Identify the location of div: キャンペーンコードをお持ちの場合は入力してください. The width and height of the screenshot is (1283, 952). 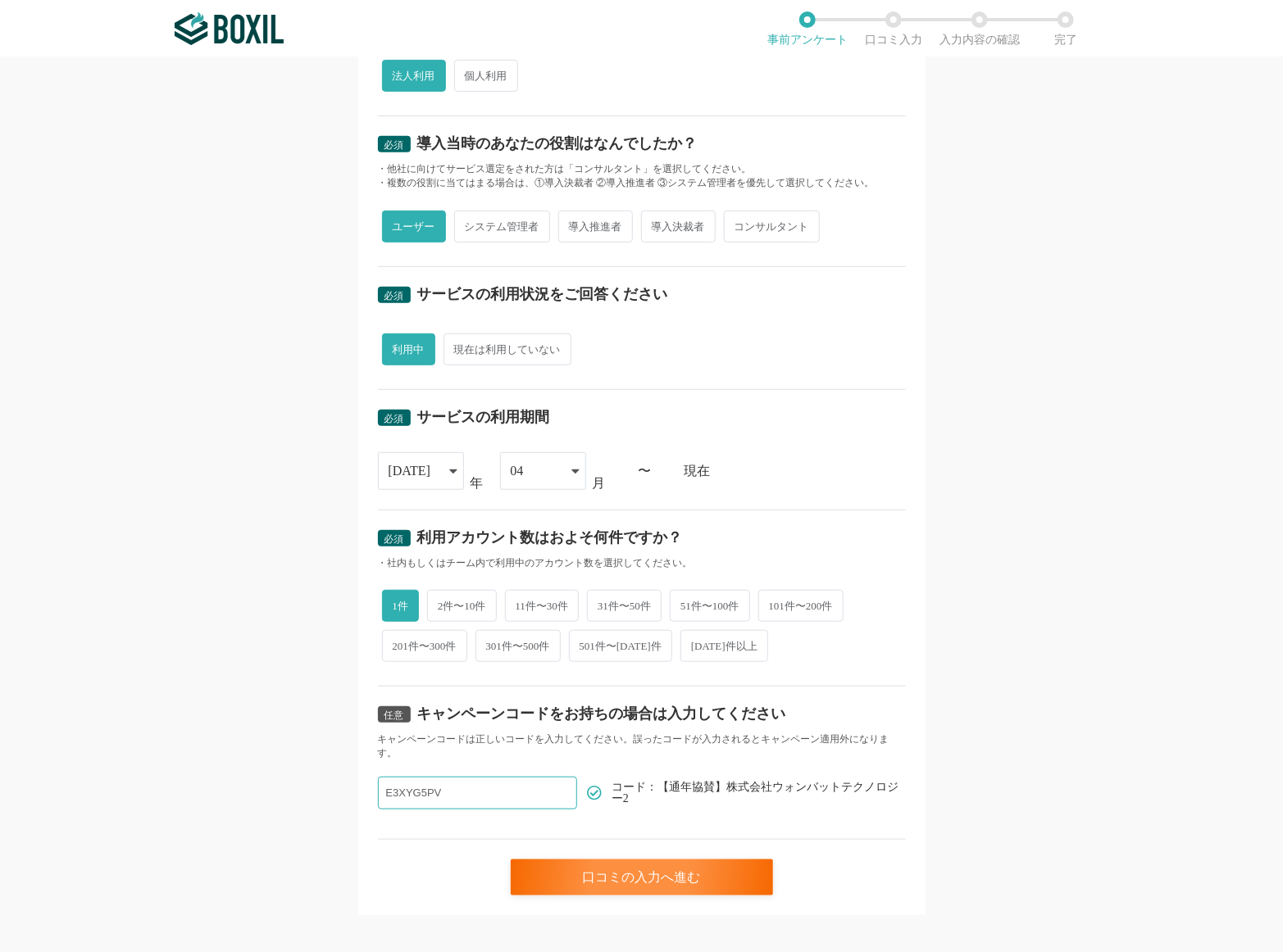
(602, 714).